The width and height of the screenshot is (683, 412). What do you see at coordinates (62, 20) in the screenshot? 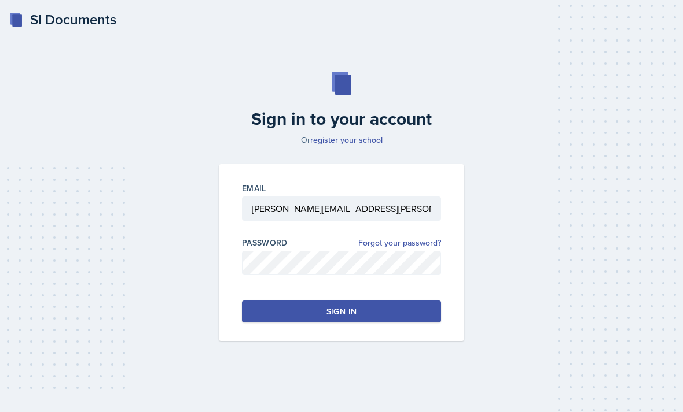
I see `div: SI Documents` at bounding box center [62, 20].